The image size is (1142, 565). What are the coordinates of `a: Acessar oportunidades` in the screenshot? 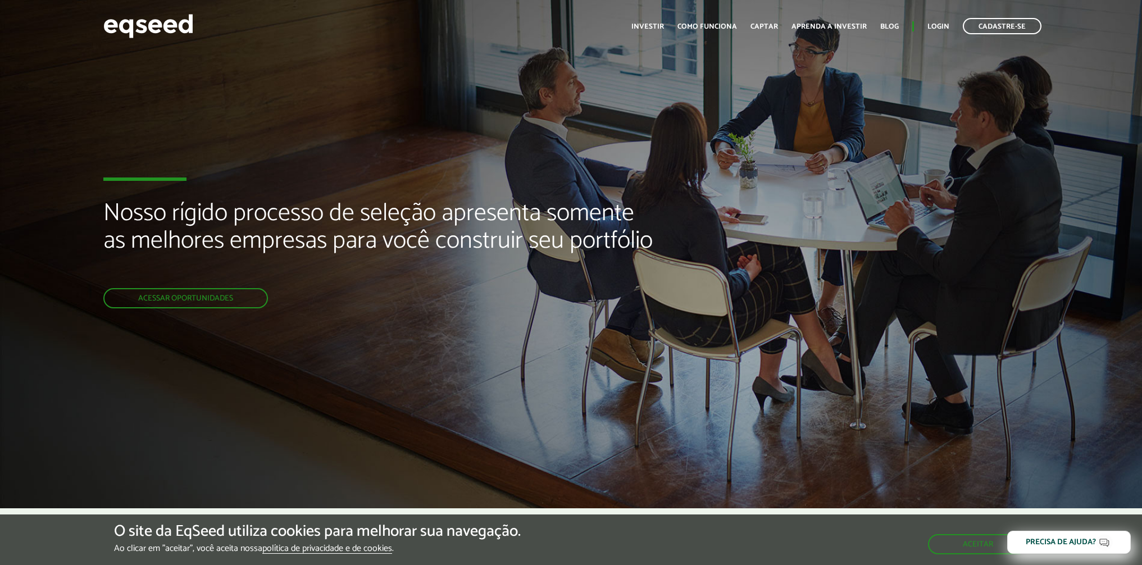 It's located at (185, 298).